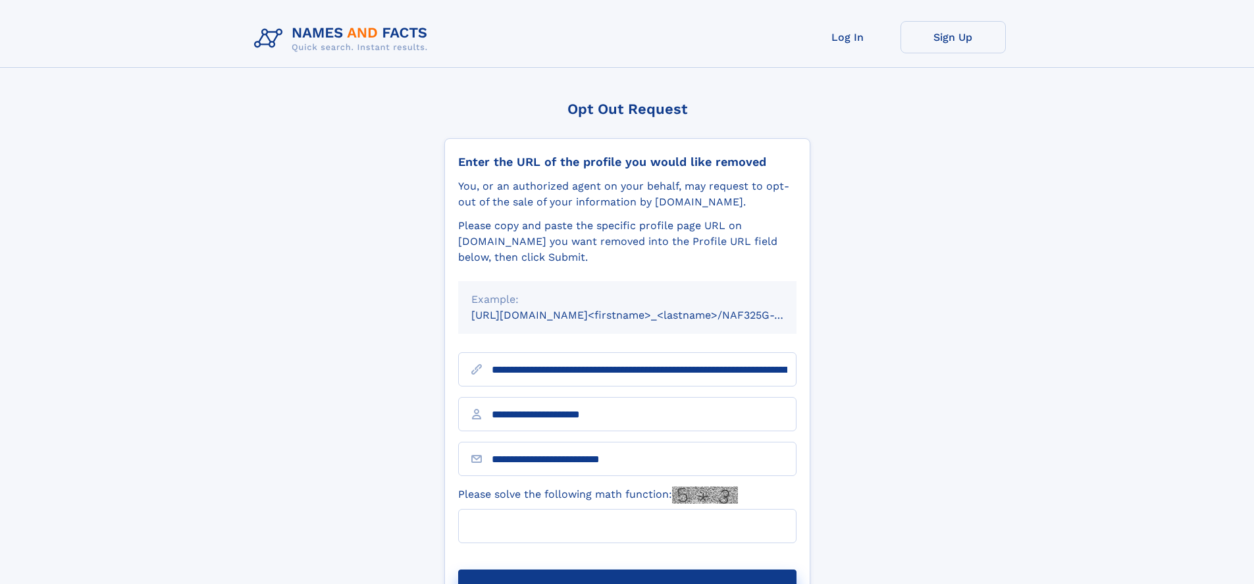 The height and width of the screenshot is (584, 1254). I want to click on a: Log In, so click(848, 37).